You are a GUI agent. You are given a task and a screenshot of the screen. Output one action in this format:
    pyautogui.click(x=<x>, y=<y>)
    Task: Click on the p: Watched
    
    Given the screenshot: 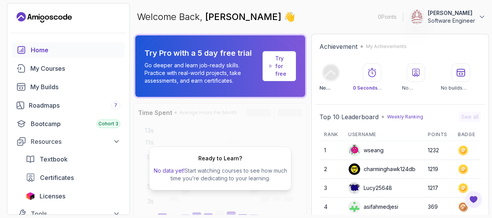 What is the action you would take?
    pyautogui.click(x=372, y=88)
    